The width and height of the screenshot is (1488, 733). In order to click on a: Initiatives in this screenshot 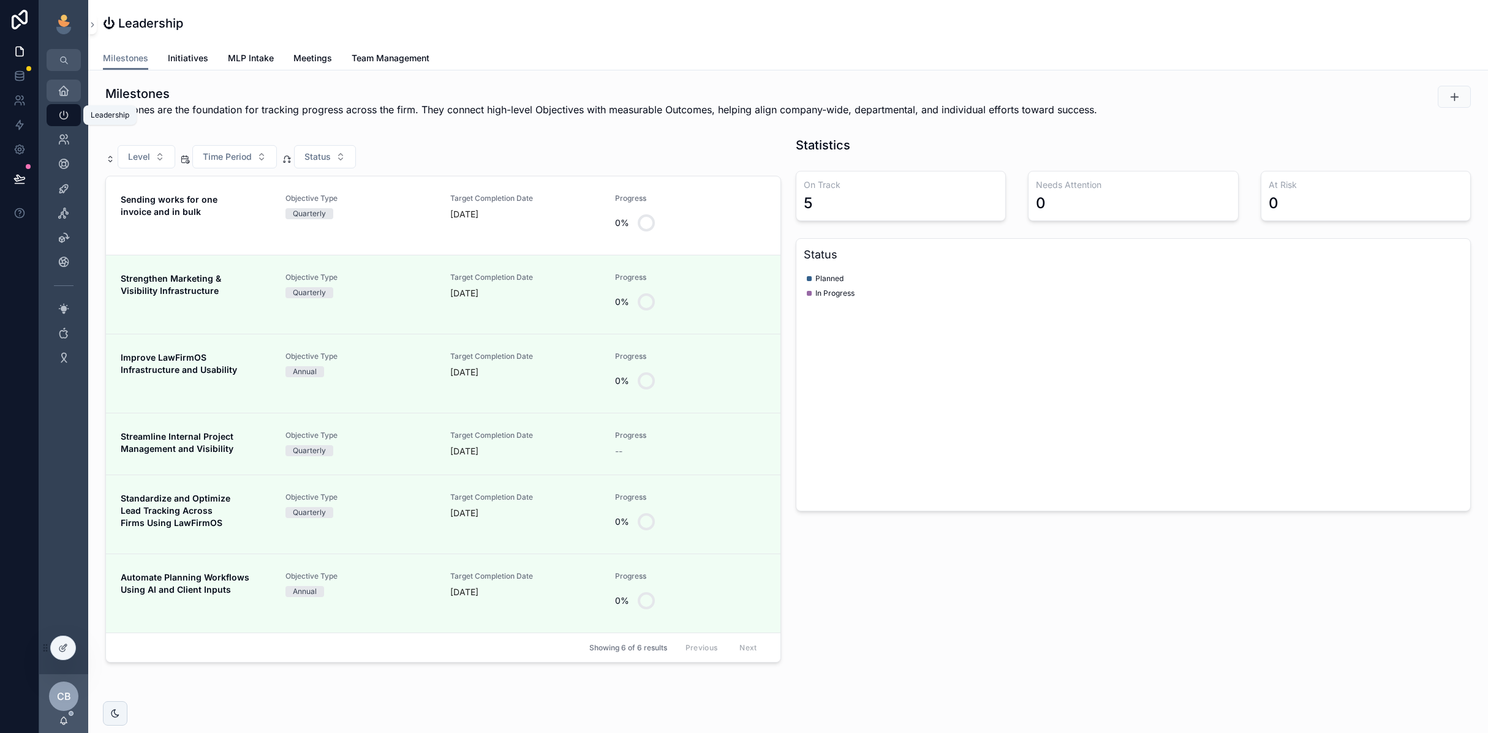, I will do `click(188, 59)`.